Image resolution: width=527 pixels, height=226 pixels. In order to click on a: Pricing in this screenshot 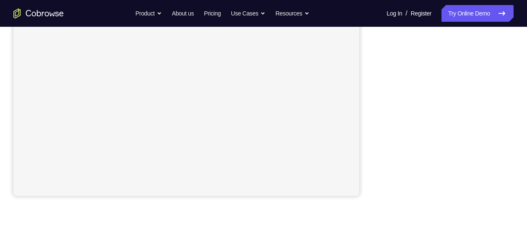, I will do `click(212, 13)`.